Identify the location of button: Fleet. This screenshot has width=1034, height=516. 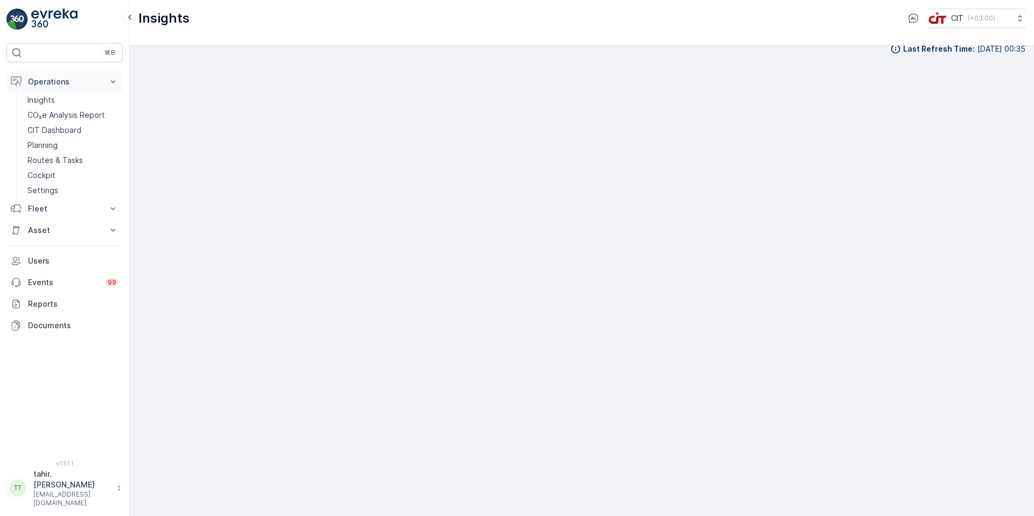
(65, 209).